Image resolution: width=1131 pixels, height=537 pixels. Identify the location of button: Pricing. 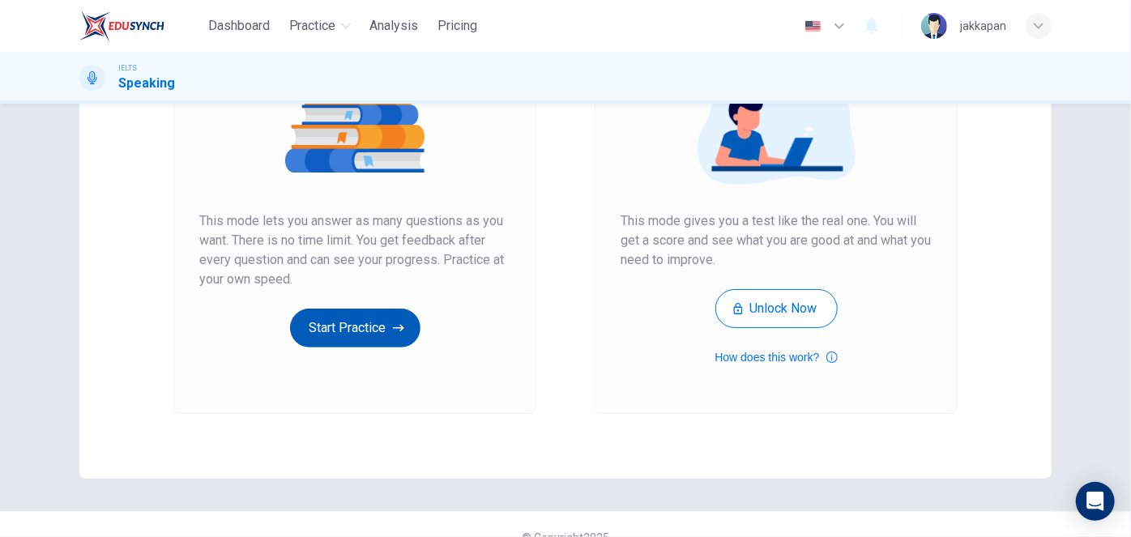
(458, 26).